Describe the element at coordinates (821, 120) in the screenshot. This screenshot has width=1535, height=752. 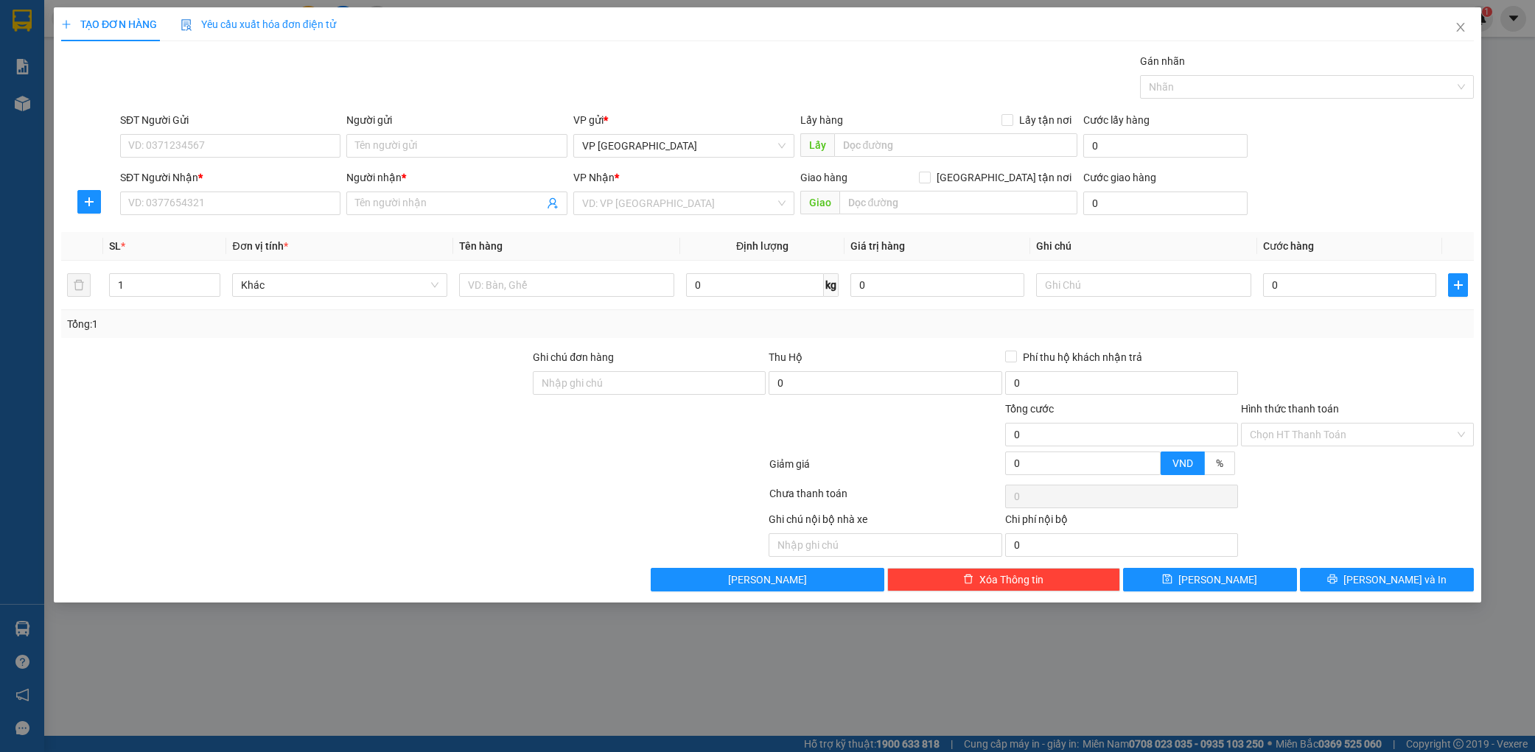
I see `span: Lấy hàng` at that location.